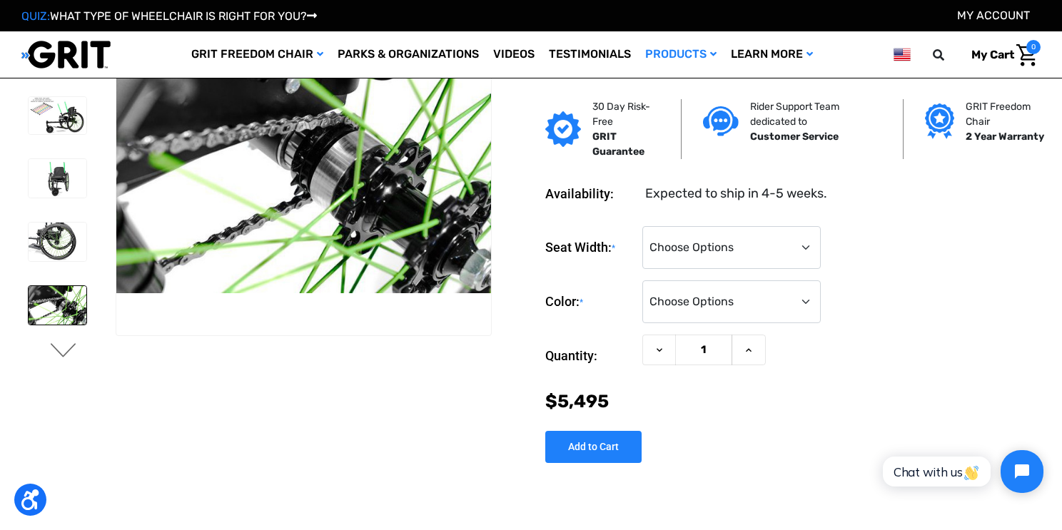 The height and width of the screenshot is (530, 1062). I want to click on span: Chat with us, so click(69, 34).